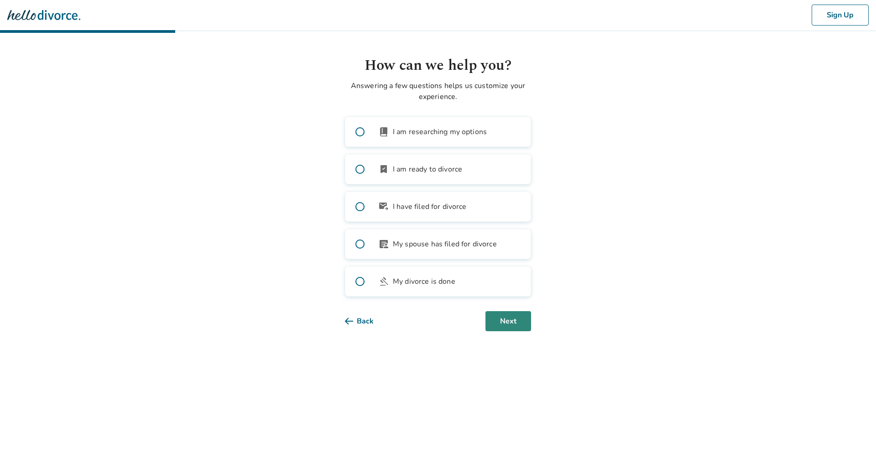 This screenshot has width=876, height=474. What do you see at coordinates (384, 282) in the screenshot?
I see `span: gavel` at bounding box center [384, 282].